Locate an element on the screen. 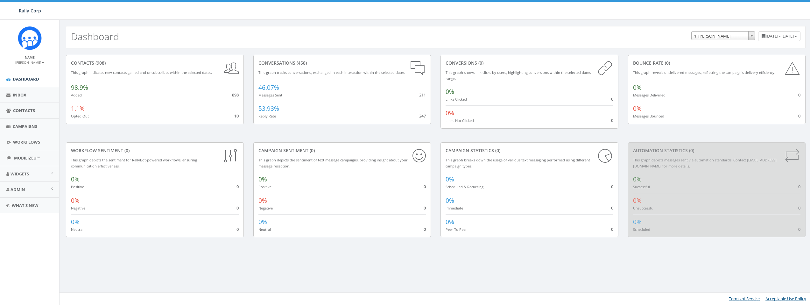 The height and width of the screenshot is (305, 810). span: Dashboard is located at coordinates (26, 79).